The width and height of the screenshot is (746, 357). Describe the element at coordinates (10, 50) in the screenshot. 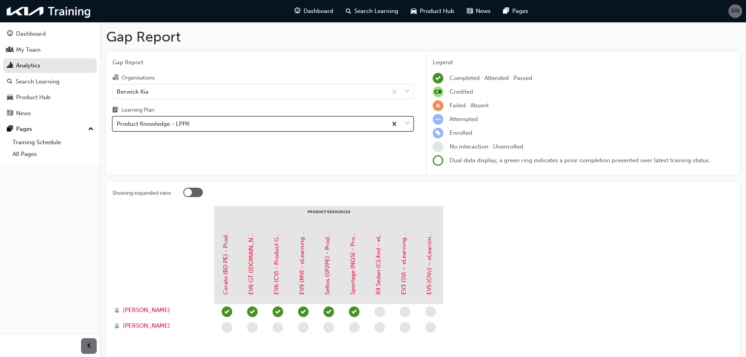

I see `span: people-icon` at that location.